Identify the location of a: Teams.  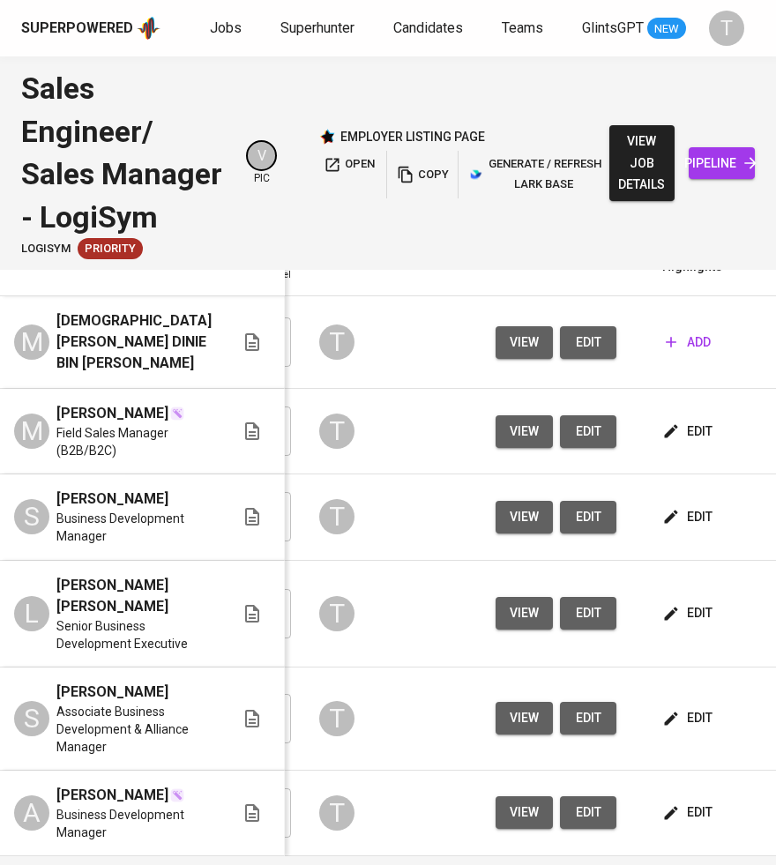
(524, 28).